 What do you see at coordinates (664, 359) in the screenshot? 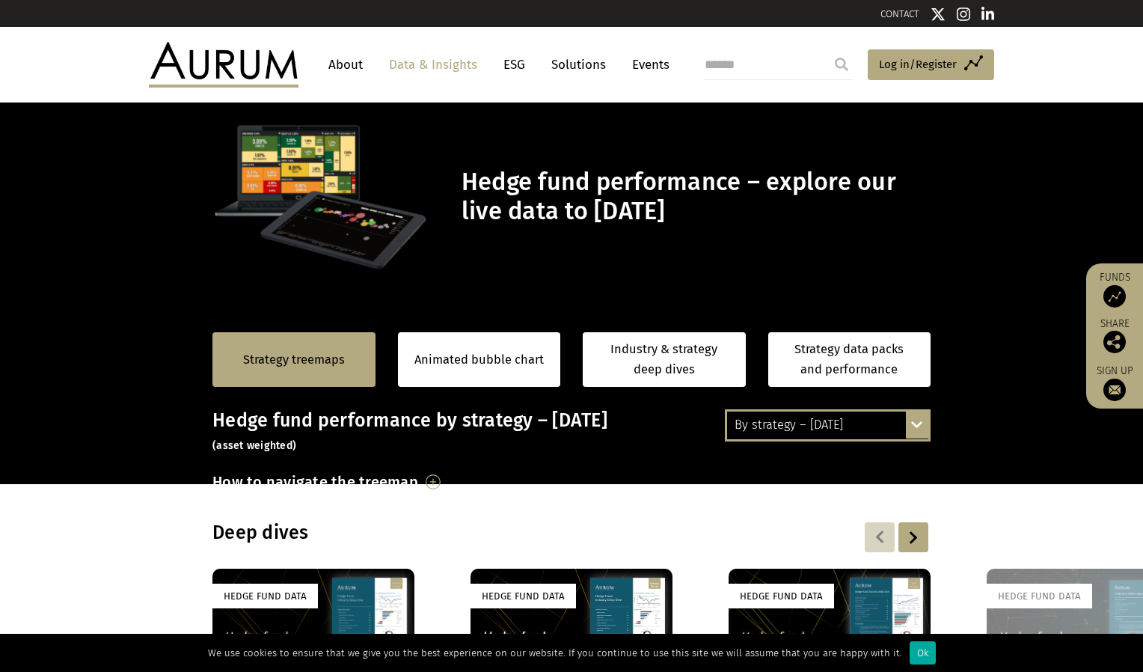
I see `a: Industry & strategy deep dives` at bounding box center [664, 359].